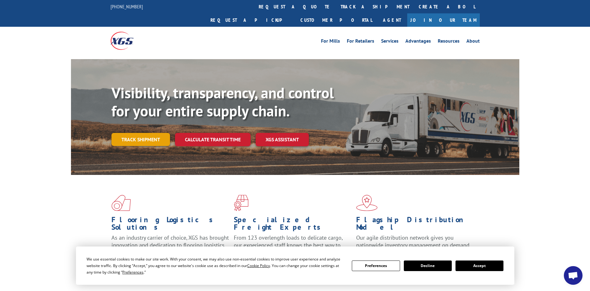 The height and width of the screenshot is (291, 590). Describe the element at coordinates (367, 203) in the screenshot. I see `img: xgs-icon-flagship-distribution-model-red` at that location.